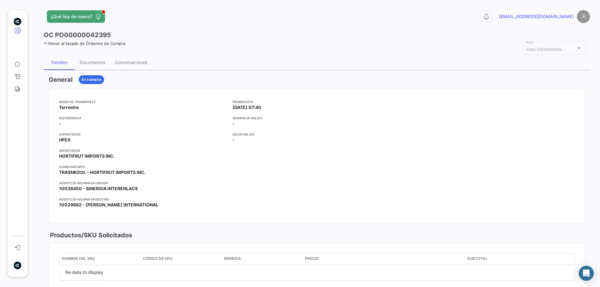 This screenshot has height=287, width=600. I want to click on span: HFEX, so click(65, 140).